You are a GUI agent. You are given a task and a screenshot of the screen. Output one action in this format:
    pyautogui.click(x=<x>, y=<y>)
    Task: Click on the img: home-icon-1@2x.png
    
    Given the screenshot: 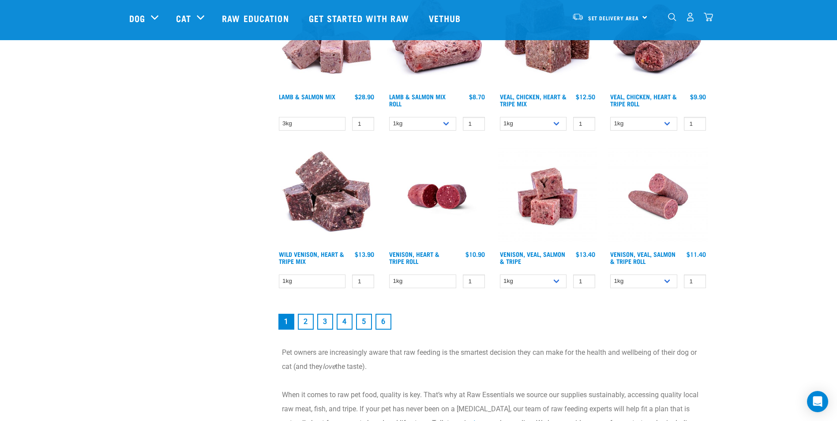 What is the action you would take?
    pyautogui.click(x=672, y=17)
    